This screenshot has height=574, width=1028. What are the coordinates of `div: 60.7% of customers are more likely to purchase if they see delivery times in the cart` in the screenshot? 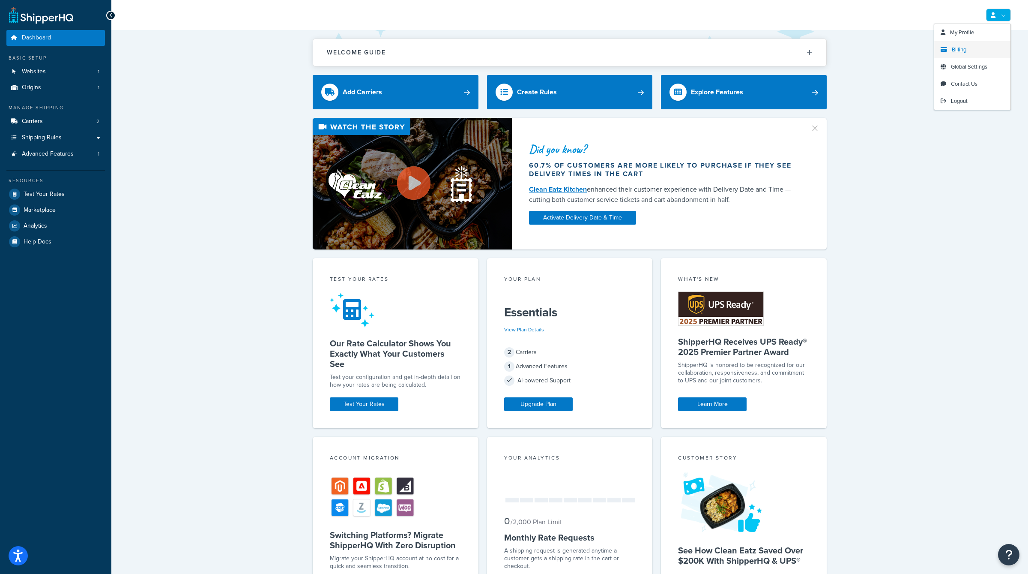 It's located at (664, 170).